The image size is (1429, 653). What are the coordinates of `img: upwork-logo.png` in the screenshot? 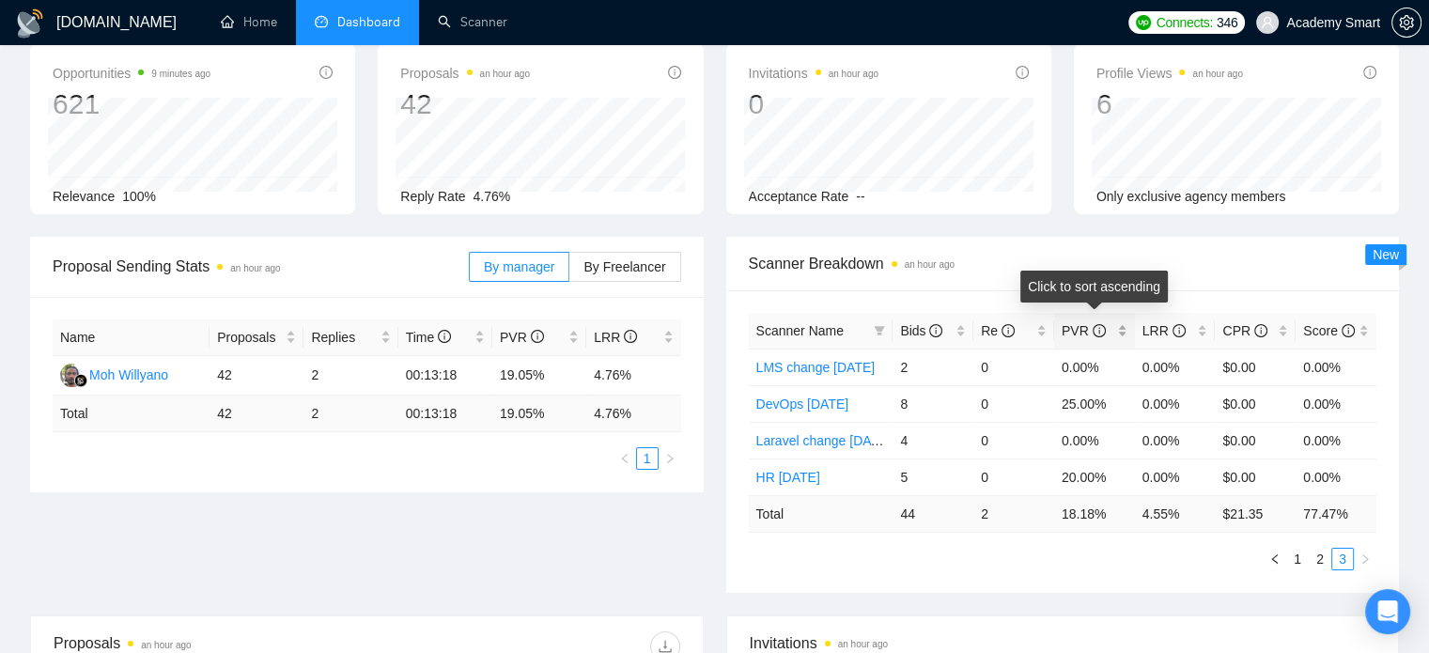 It's located at (1144, 23).